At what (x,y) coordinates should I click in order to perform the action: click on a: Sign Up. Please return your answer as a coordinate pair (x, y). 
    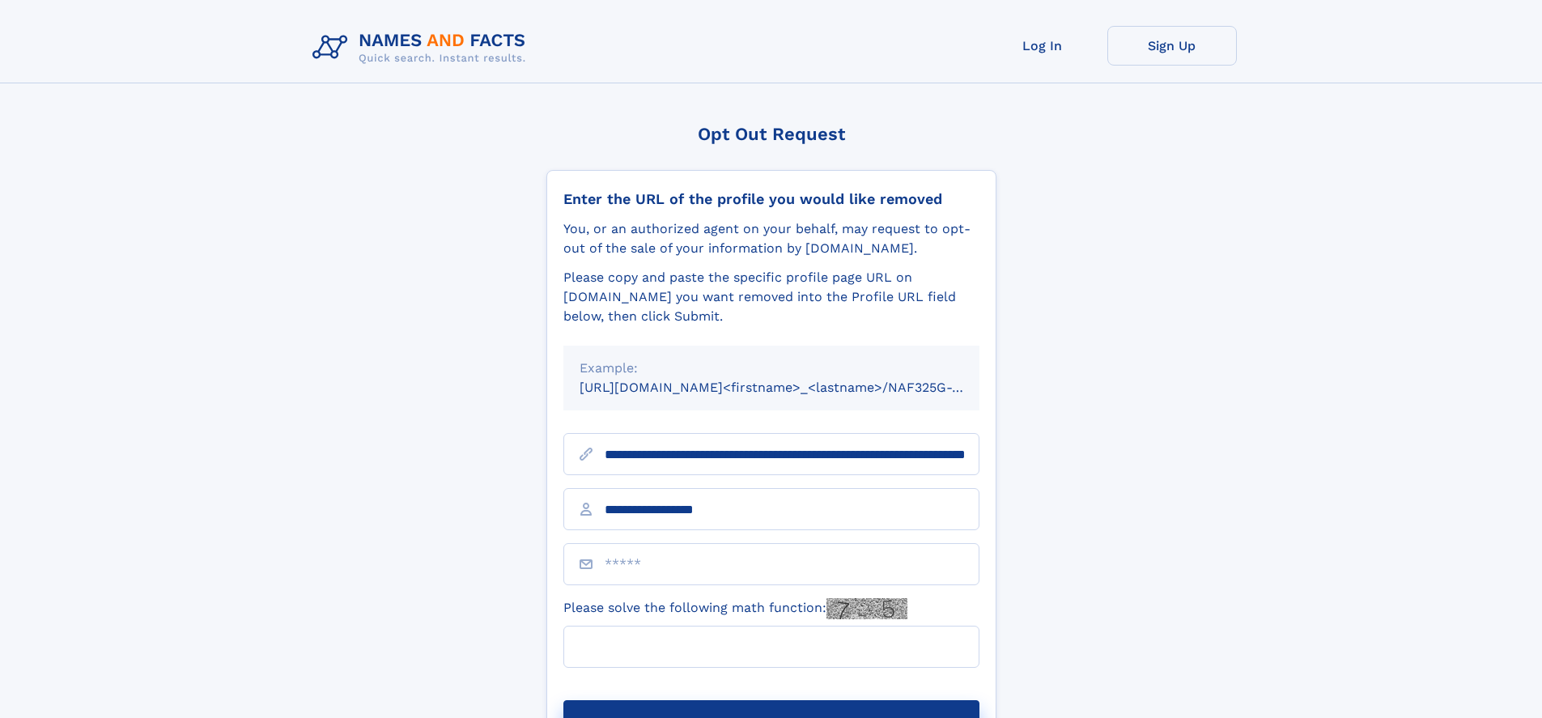
    Looking at the image, I should click on (1172, 45).